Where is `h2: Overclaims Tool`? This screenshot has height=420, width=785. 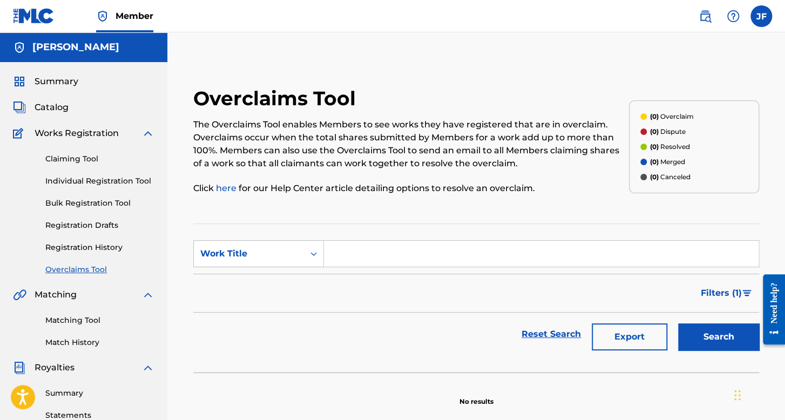 h2: Overclaims Tool is located at coordinates (277, 98).